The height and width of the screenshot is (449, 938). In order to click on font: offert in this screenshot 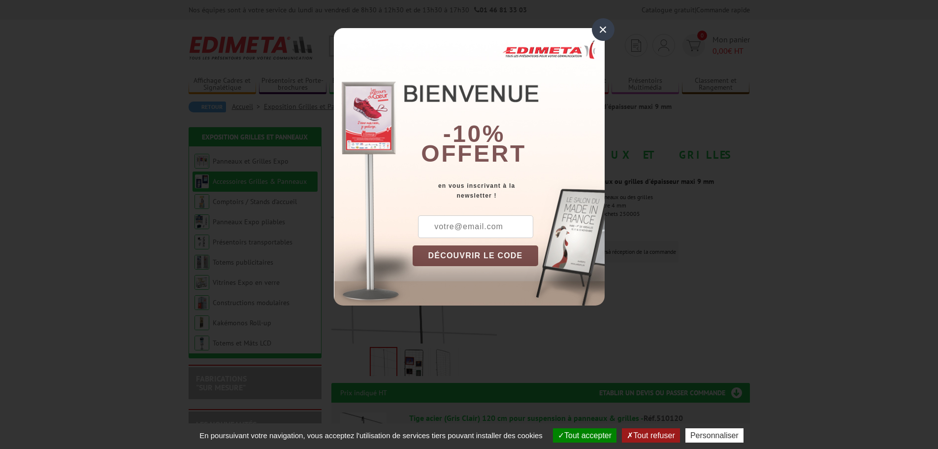, I will do `click(474, 153)`.